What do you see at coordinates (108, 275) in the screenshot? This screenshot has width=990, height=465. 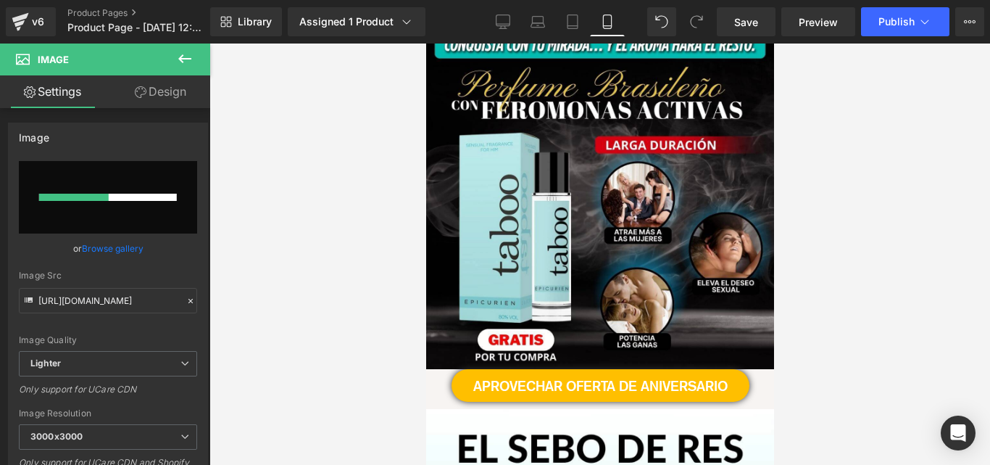 I see `div: Image Src` at bounding box center [108, 275].